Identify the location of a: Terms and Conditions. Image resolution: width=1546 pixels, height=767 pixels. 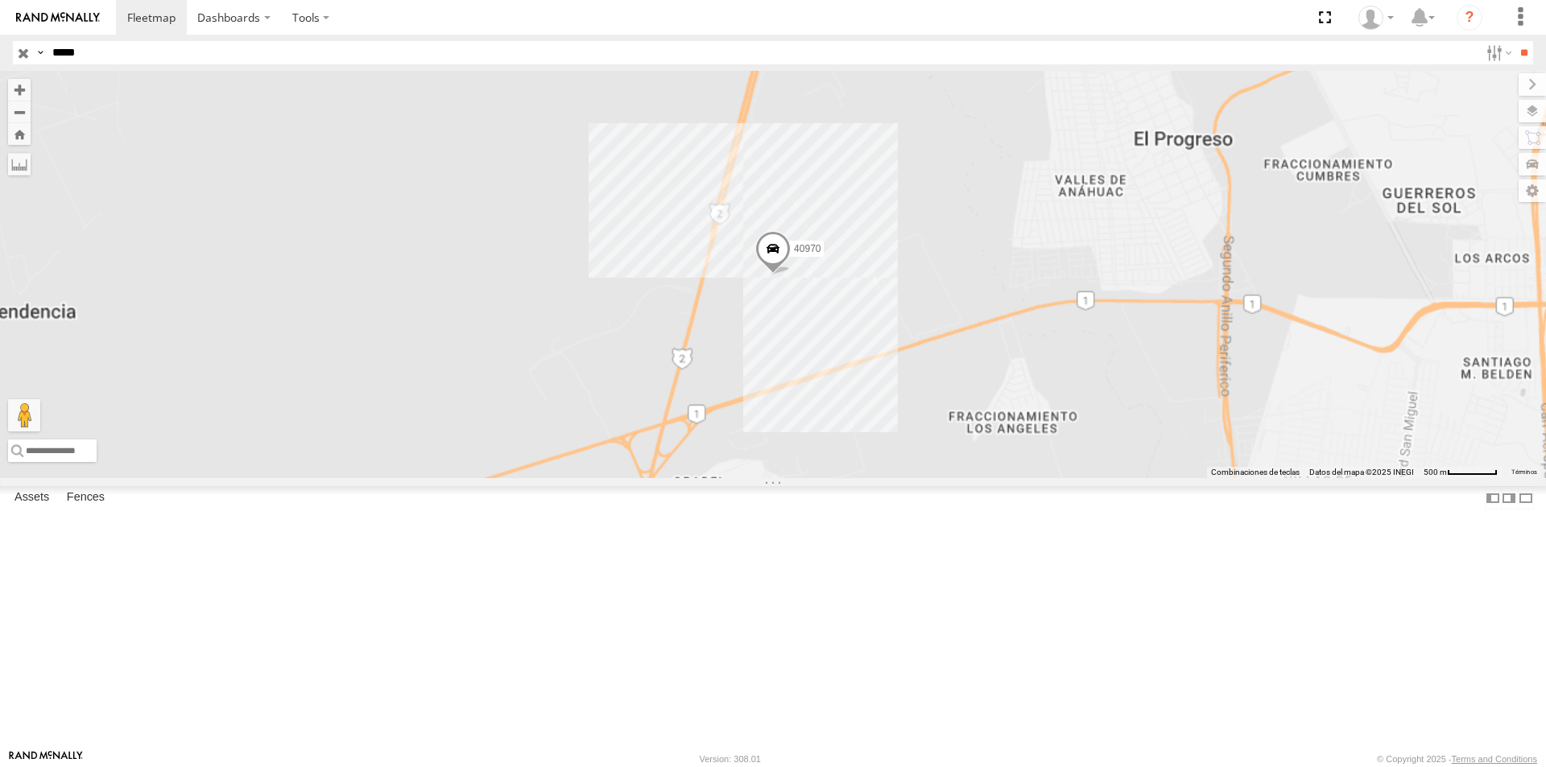
(1494, 759).